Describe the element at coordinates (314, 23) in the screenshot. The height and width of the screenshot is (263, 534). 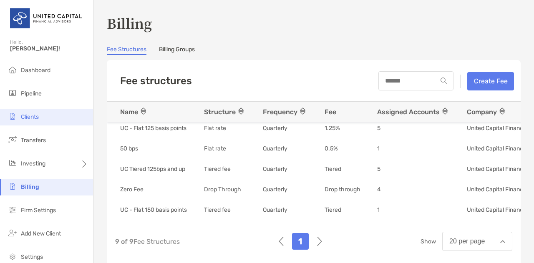
I see `h3: Billing` at that location.